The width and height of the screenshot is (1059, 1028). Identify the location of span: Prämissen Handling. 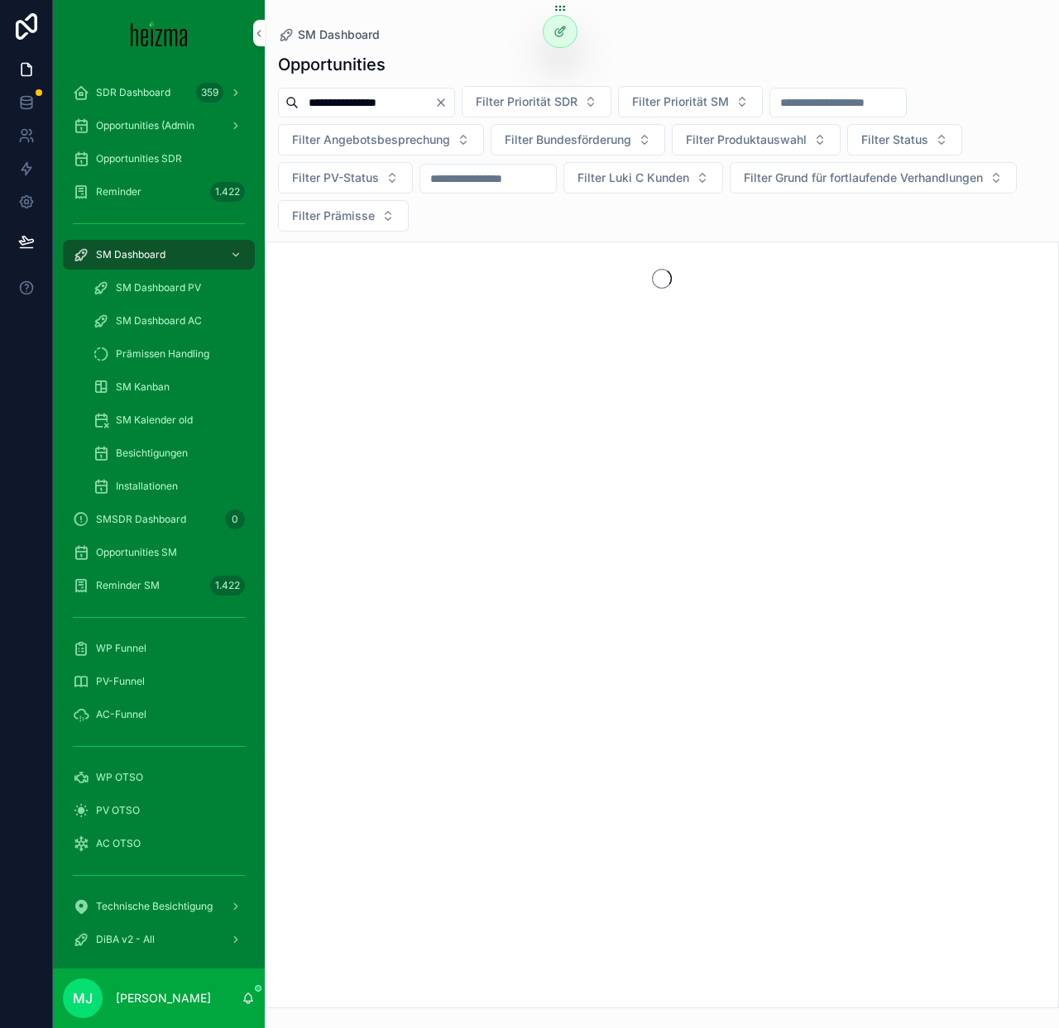
(162, 354).